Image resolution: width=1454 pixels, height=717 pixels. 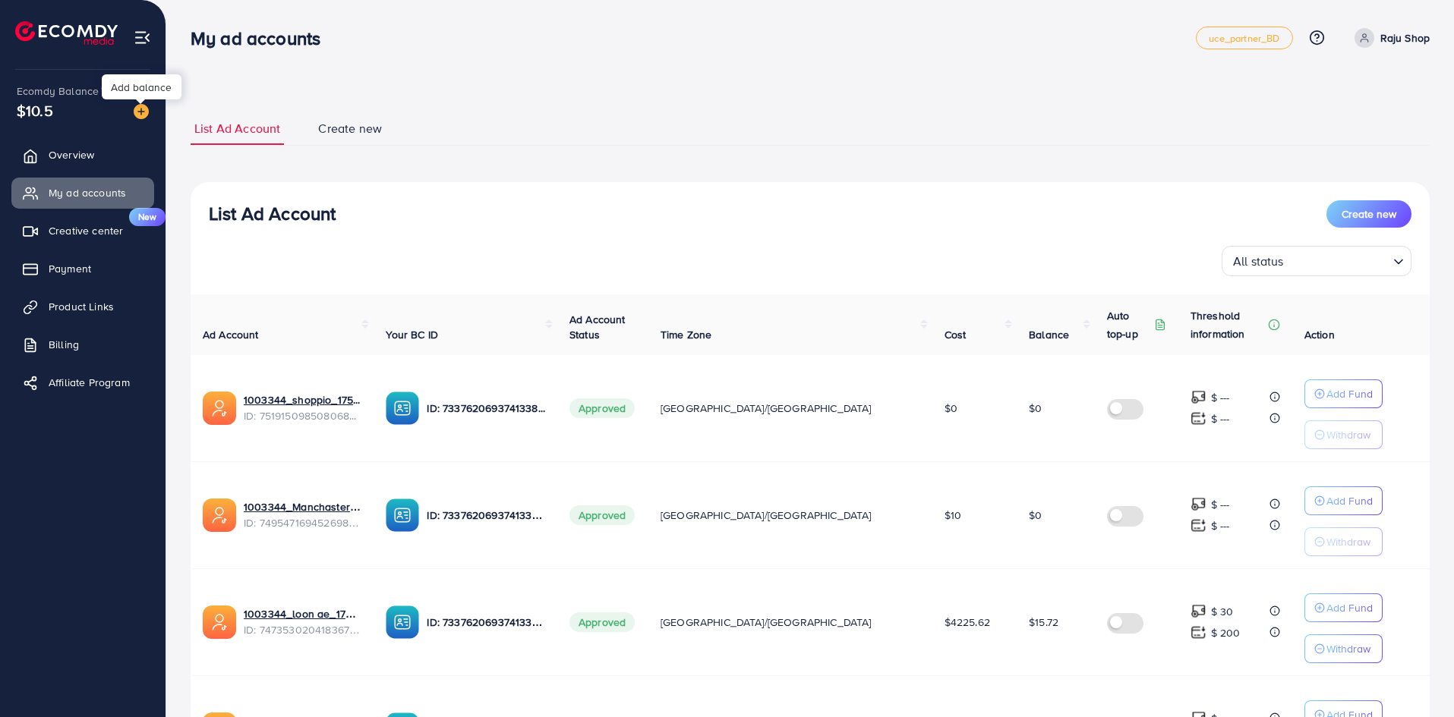 I want to click on span: Balance, so click(x=1048, y=335).